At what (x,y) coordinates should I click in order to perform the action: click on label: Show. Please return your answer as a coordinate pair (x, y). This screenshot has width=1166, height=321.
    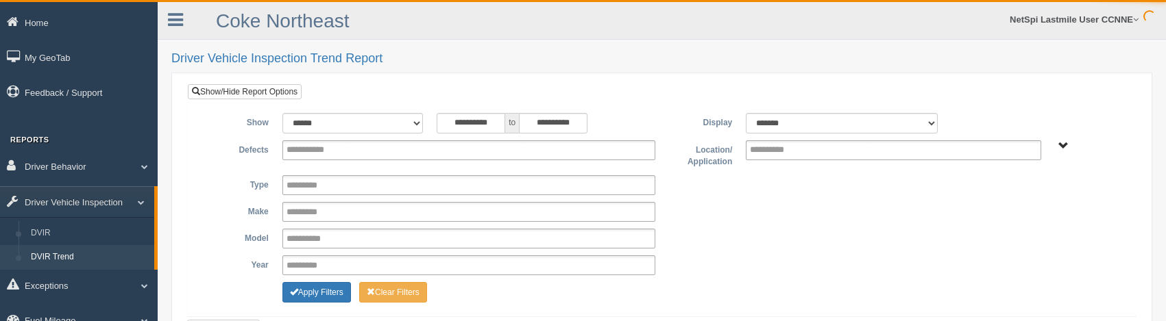
    Looking at the image, I should click on (236, 121).